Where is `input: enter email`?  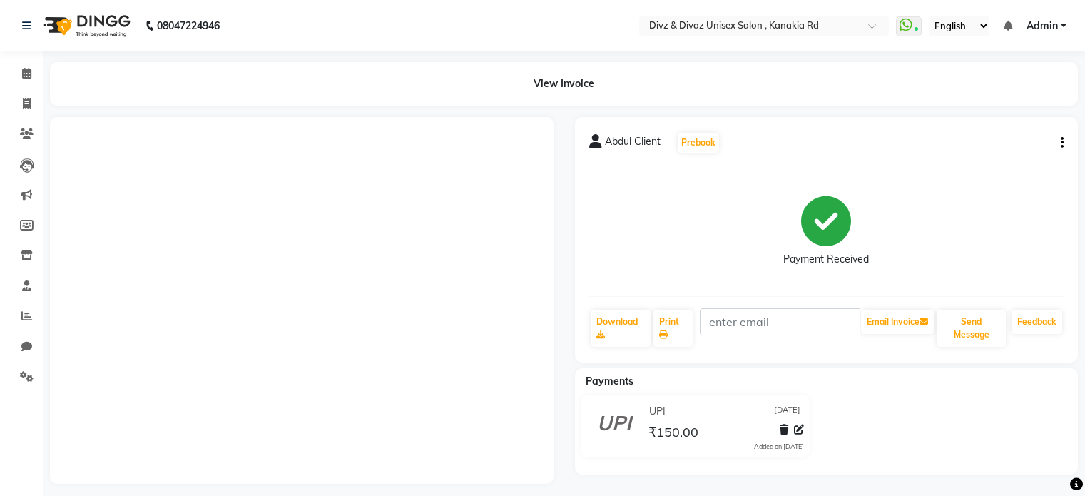 input: enter email is located at coordinates (780, 322).